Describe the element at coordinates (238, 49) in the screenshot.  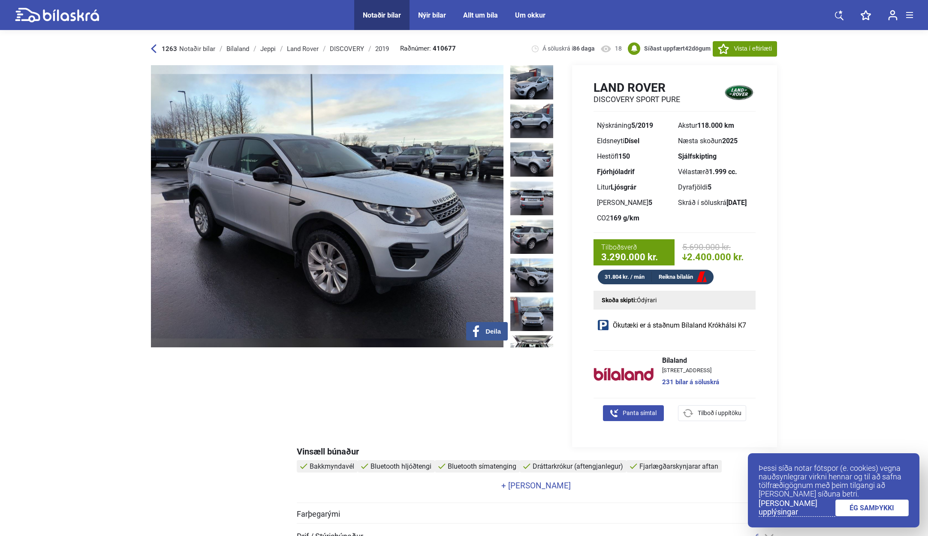
I see `div: Bílaland` at that location.